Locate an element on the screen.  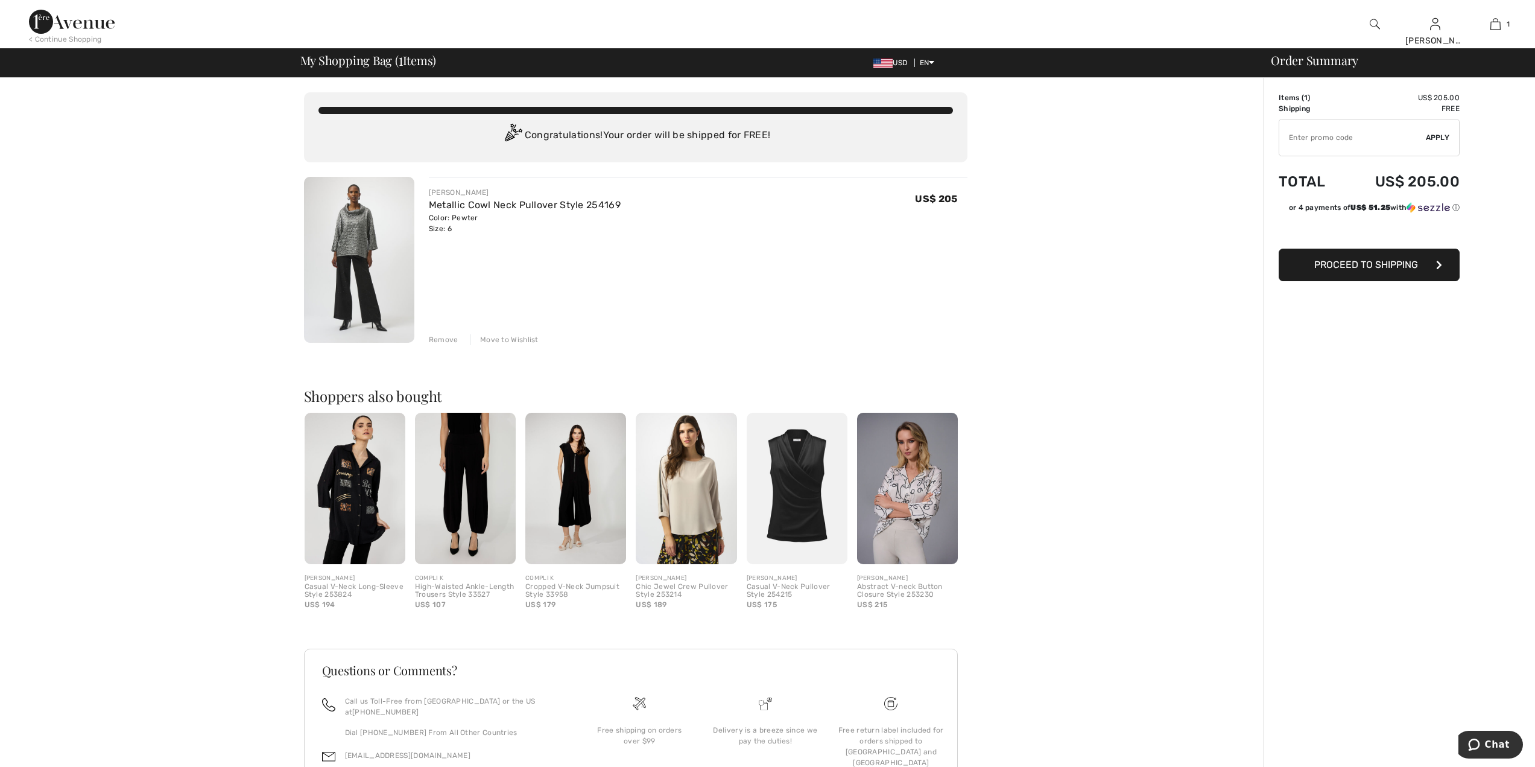
td: Items ( ) is located at coordinates (1311, 98).